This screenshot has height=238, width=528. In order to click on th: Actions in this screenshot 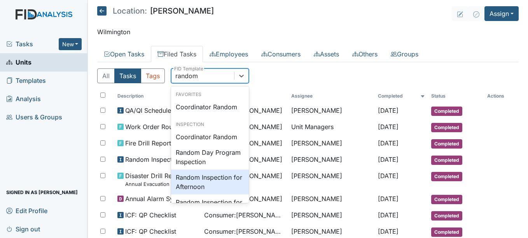, I will do `click(501, 96)`.